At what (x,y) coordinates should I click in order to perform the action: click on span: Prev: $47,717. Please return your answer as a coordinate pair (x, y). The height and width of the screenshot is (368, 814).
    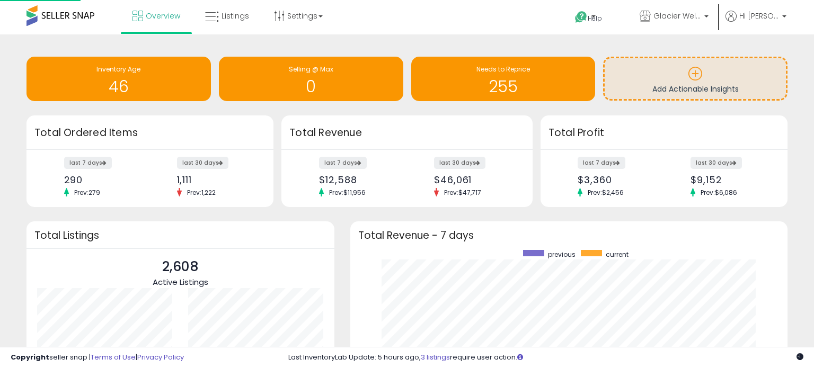
    Looking at the image, I should click on (462, 192).